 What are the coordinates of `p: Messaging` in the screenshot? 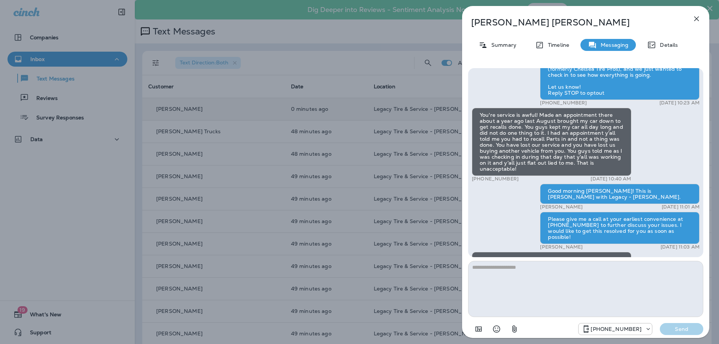 It's located at (613, 45).